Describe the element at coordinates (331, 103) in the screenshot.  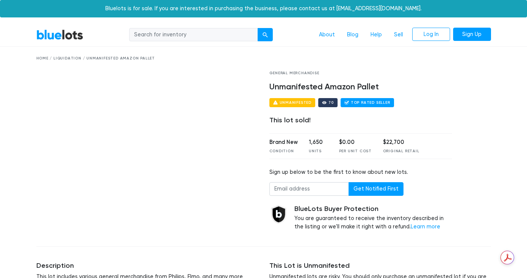
I see `div: 70` at that location.